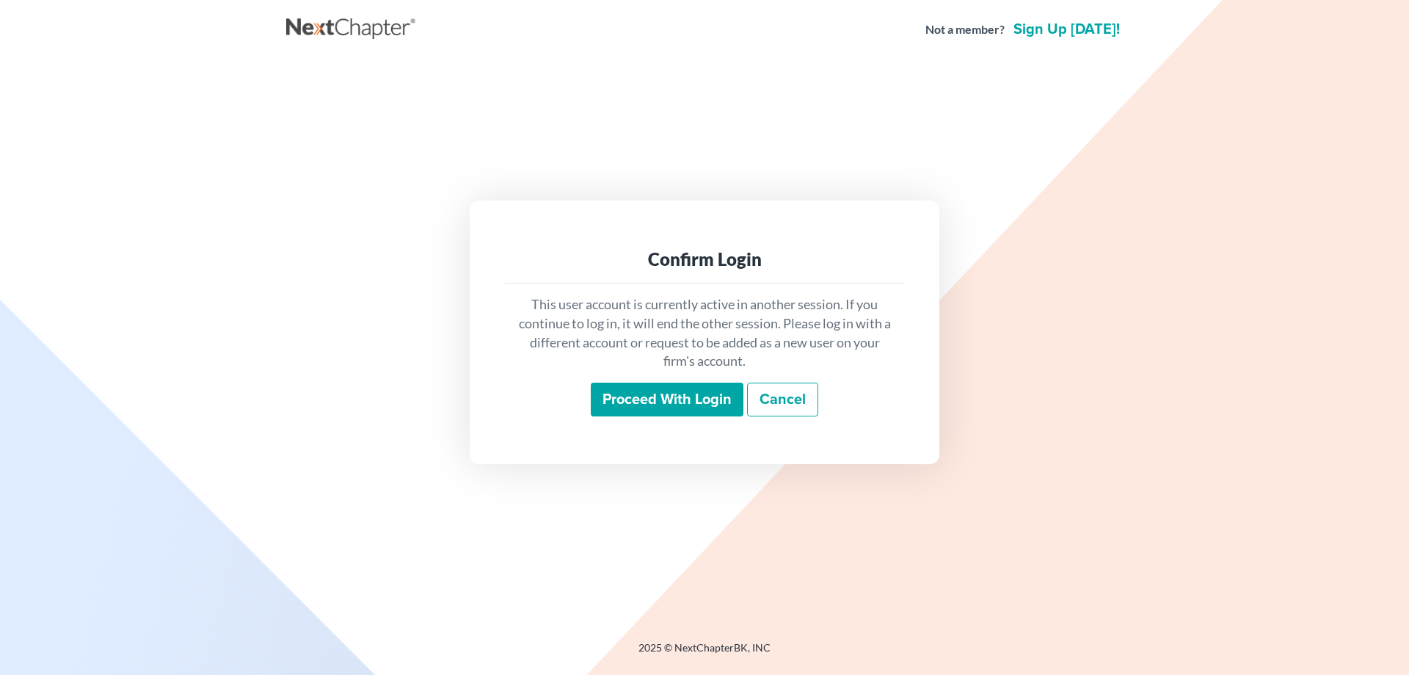 The height and width of the screenshot is (675, 1409). What do you see at coordinates (965, 29) in the screenshot?
I see `strong: Not a member?` at bounding box center [965, 29].